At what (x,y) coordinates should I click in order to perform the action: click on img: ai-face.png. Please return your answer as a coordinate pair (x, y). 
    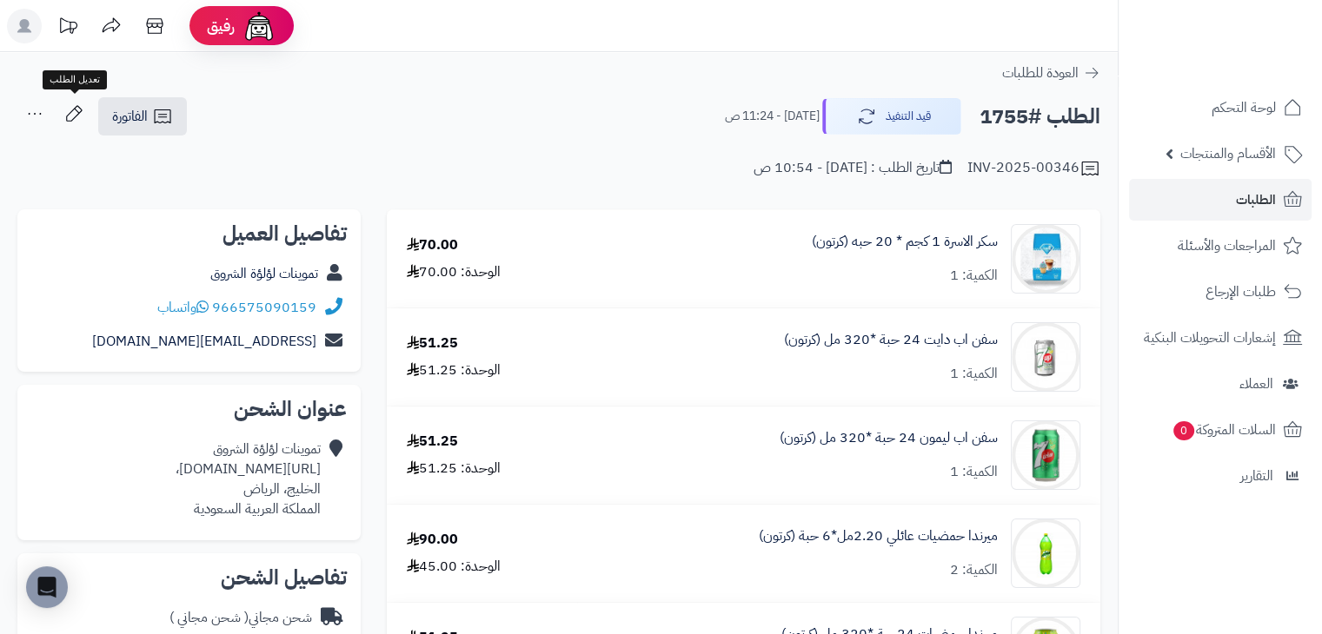
    Looking at the image, I should click on (259, 26).